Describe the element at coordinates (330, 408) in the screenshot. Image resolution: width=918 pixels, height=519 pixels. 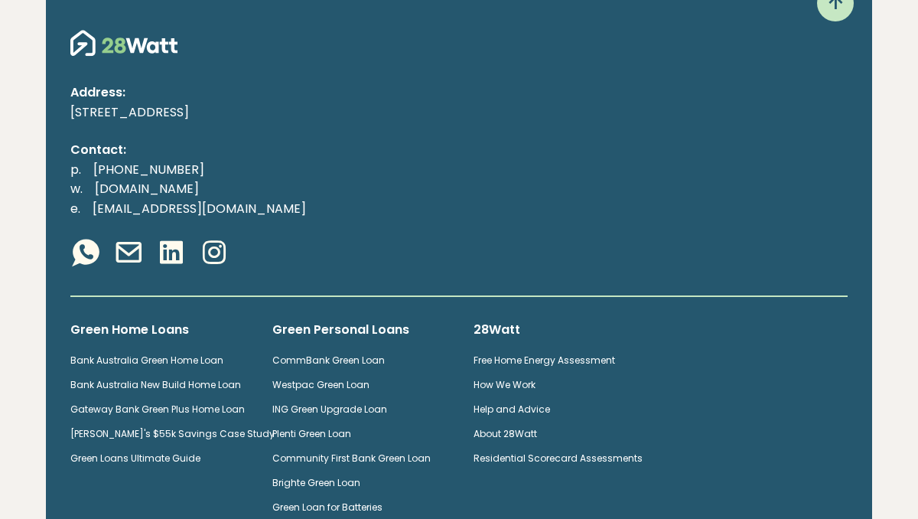
I see `a: ING Green Upgrade Loan` at that location.